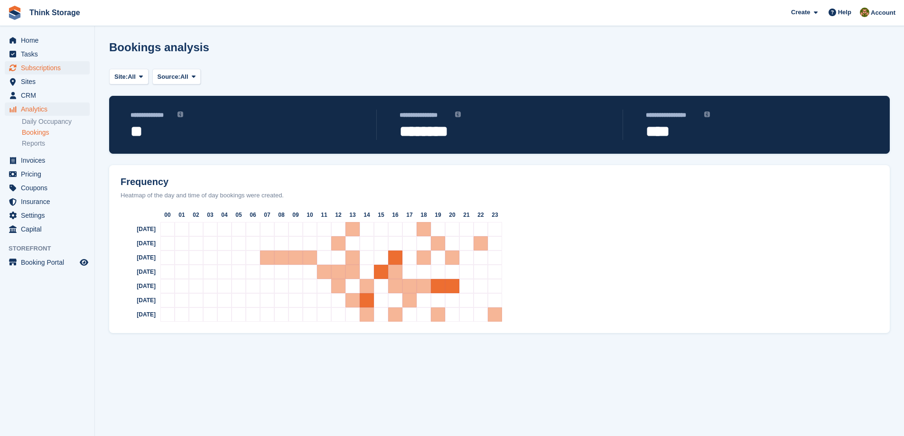 The width and height of the screenshot is (904, 436). What do you see at coordinates (56, 122) in the screenshot?
I see `a: Daily Occupancy` at bounding box center [56, 122].